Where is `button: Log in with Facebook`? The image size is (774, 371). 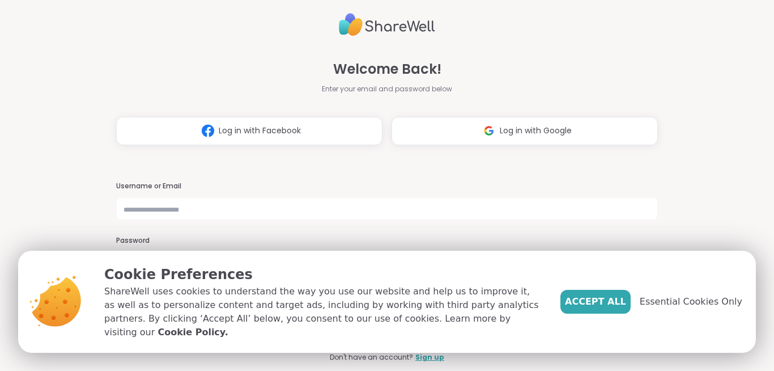 button: Log in with Facebook is located at coordinates (249, 131).